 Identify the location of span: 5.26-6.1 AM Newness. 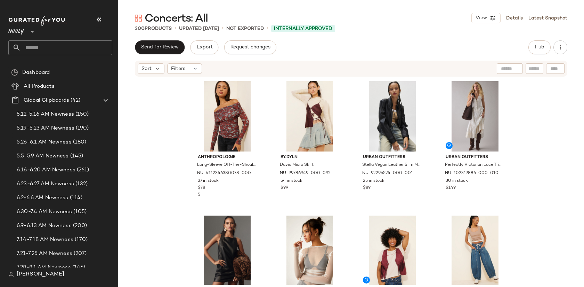
(44, 142).